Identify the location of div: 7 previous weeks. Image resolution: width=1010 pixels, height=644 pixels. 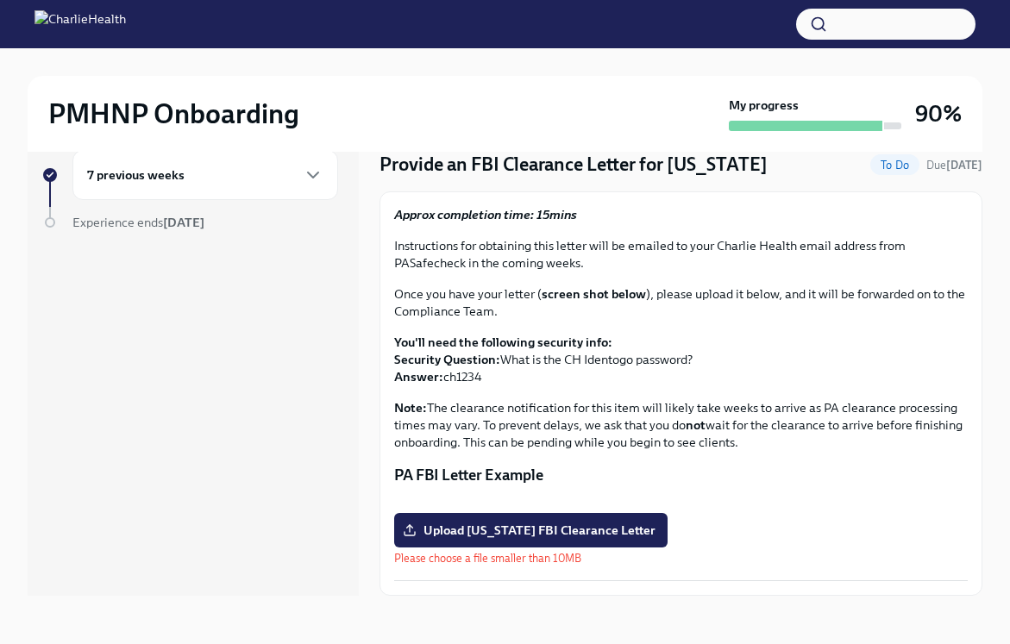
(205, 175).